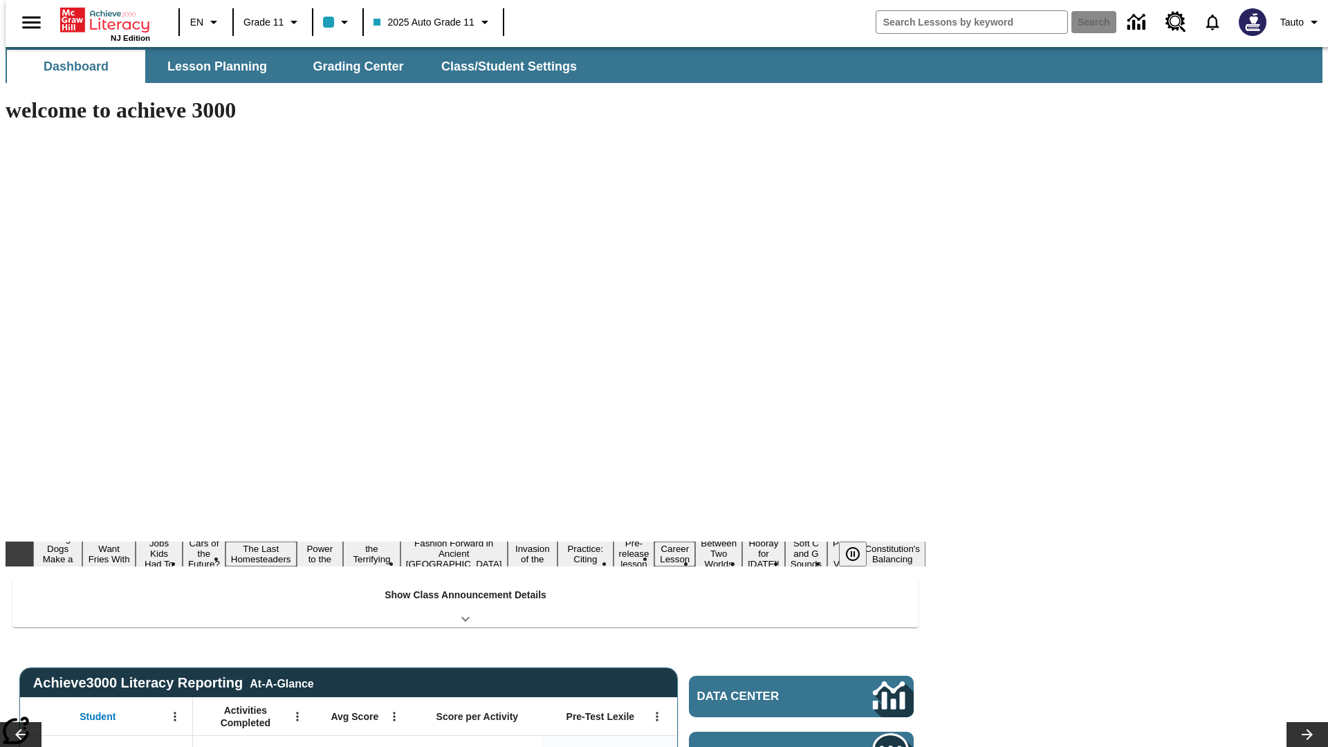  I want to click on span: 2025 Auto Grade 11, so click(423, 22).